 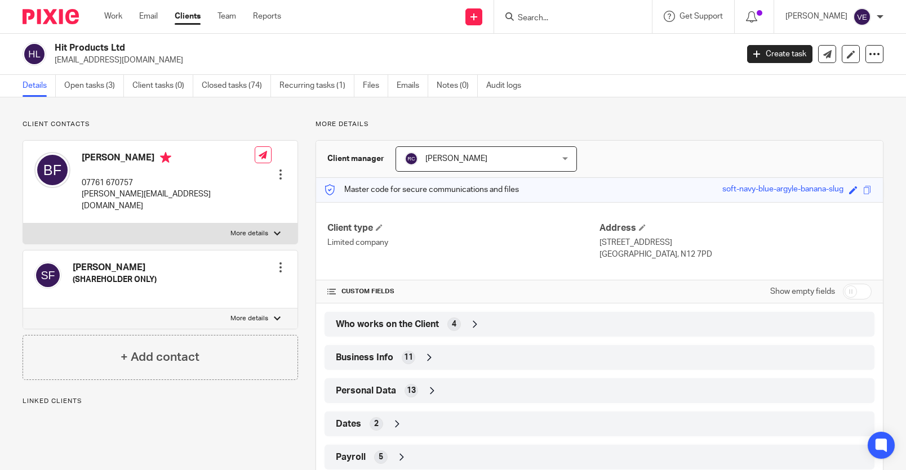 What do you see at coordinates (463, 228) in the screenshot?
I see `h4: Client type` at bounding box center [463, 228].